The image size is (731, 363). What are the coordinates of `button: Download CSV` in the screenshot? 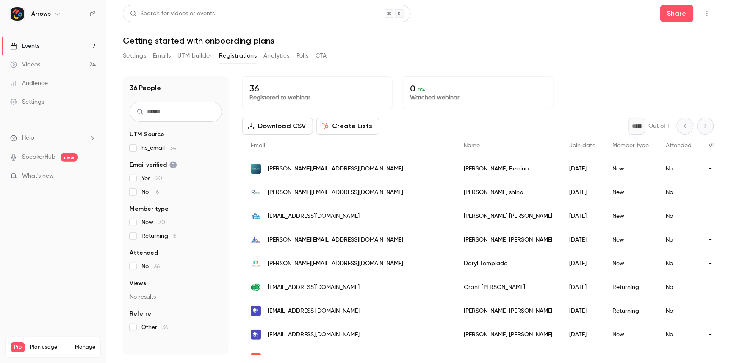 It's located at (277, 126).